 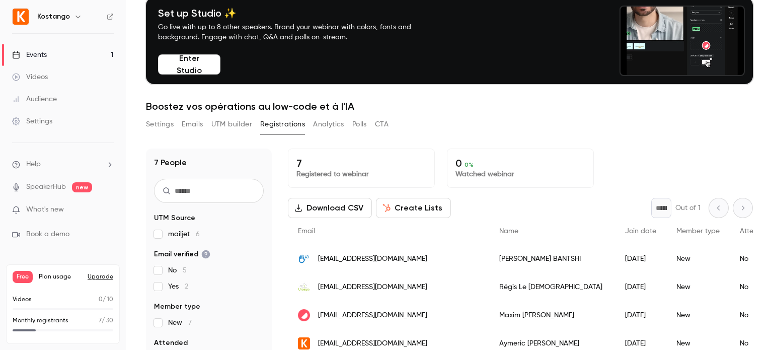 I want to click on button: Enter Studio, so click(x=189, y=64).